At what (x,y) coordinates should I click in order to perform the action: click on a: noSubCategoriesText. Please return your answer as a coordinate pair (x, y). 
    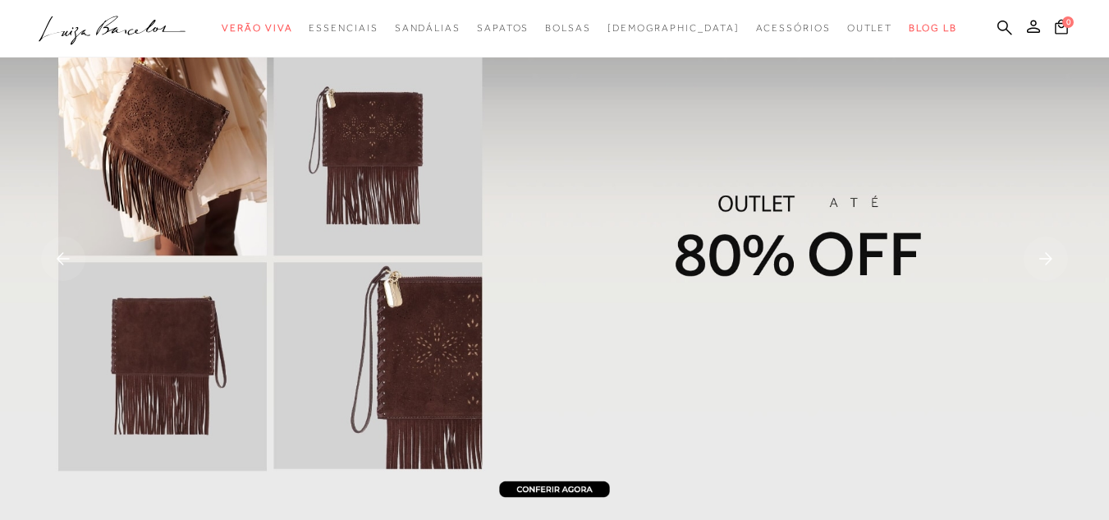
    Looking at the image, I should click on (673, 28).